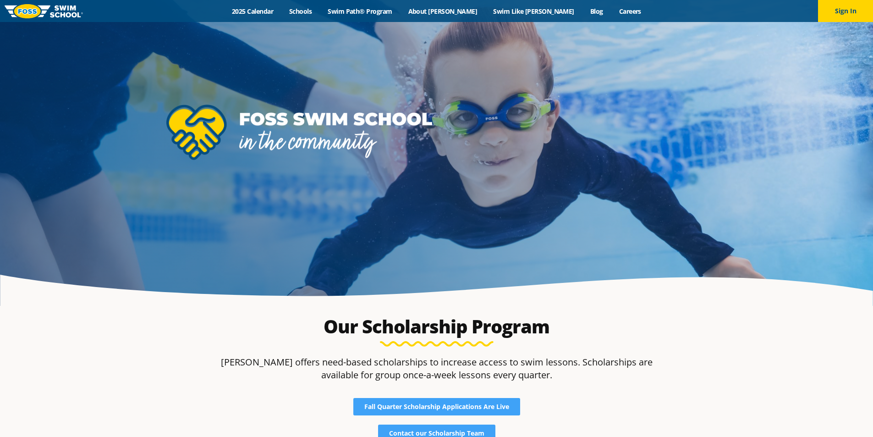 The width and height of the screenshot is (873, 437). I want to click on span: Fall Quarter Scholarship Applications Are Live, so click(437, 407).